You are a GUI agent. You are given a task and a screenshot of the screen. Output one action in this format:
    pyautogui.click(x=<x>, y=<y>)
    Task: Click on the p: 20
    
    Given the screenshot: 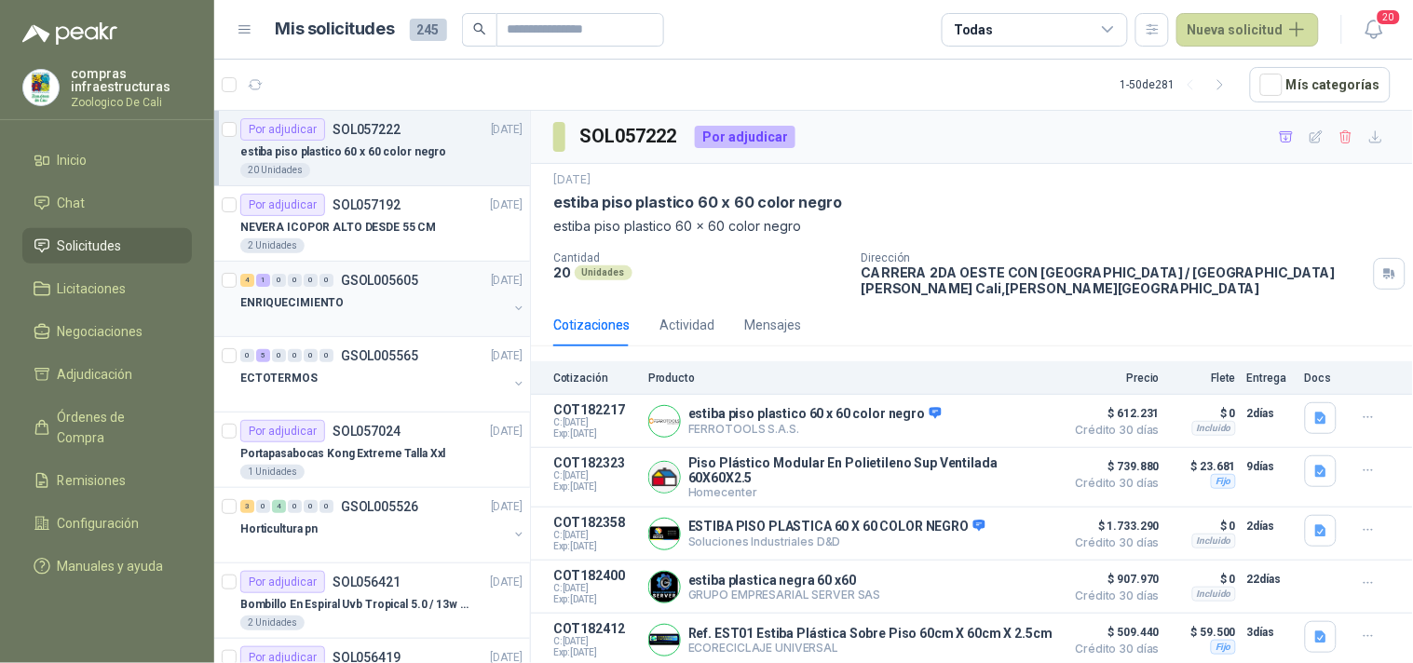 What is the action you would take?
    pyautogui.click(x=562, y=272)
    